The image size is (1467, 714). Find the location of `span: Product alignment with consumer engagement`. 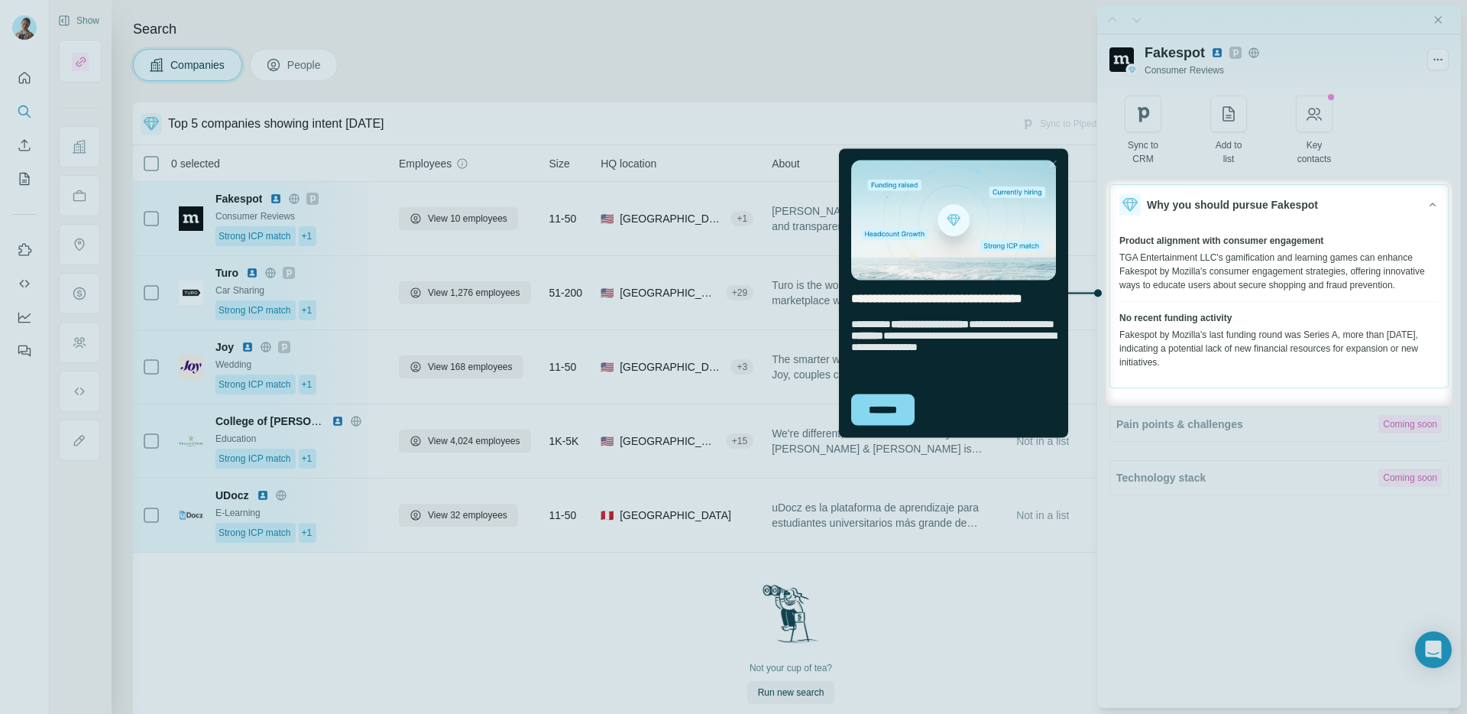

span: Product alignment with consumer engagement is located at coordinates (1221, 241).